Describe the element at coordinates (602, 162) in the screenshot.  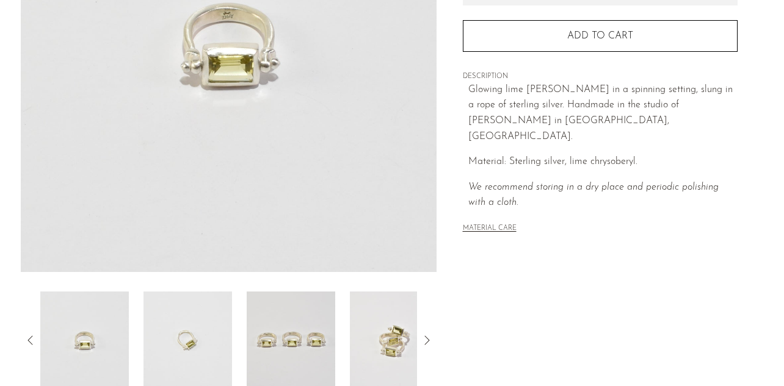
I see `p: Material: Sterling silver, lime chrysoberyl.` at that location.